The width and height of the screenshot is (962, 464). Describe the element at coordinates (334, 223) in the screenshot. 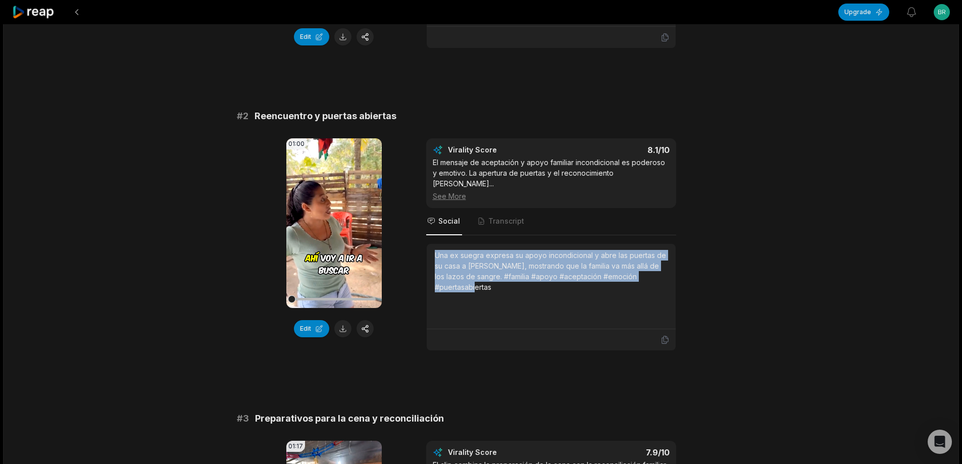

I see `video: Your browser does not support mp4 format.` at that location.